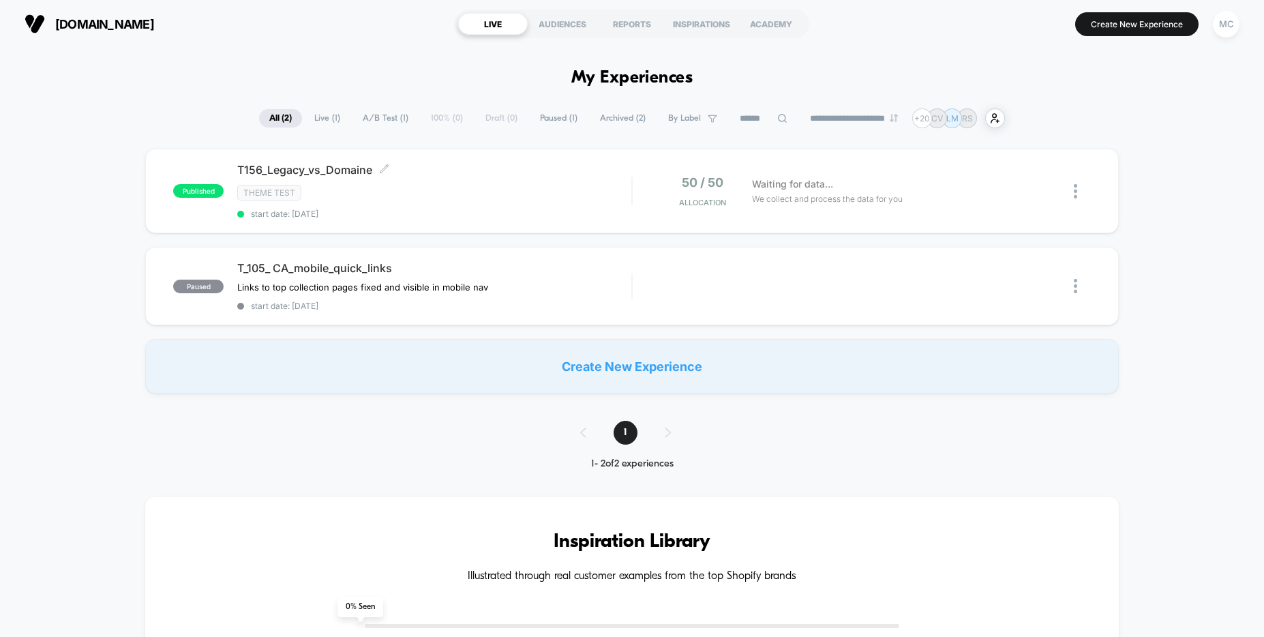 This screenshot has height=637, width=1264. Describe the element at coordinates (280, 118) in the screenshot. I see `span: All ( 2 )` at that location.